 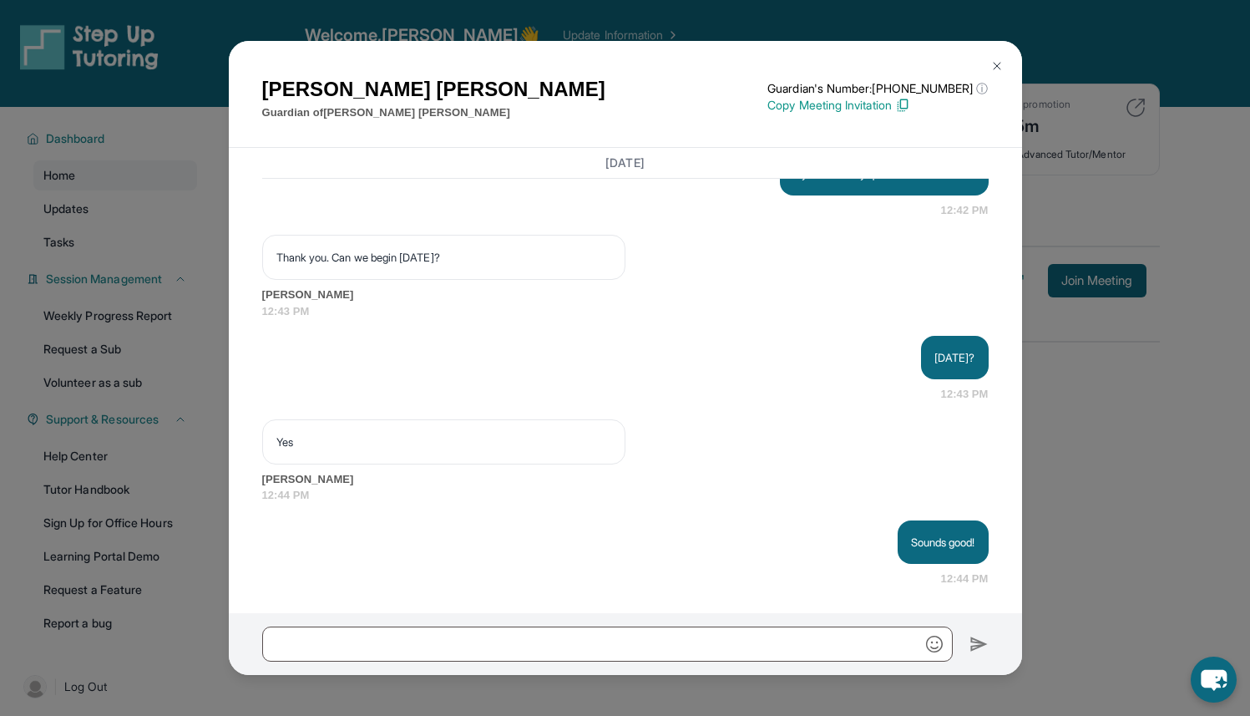 I want to click on span: 12:42 PM, so click(x=965, y=210).